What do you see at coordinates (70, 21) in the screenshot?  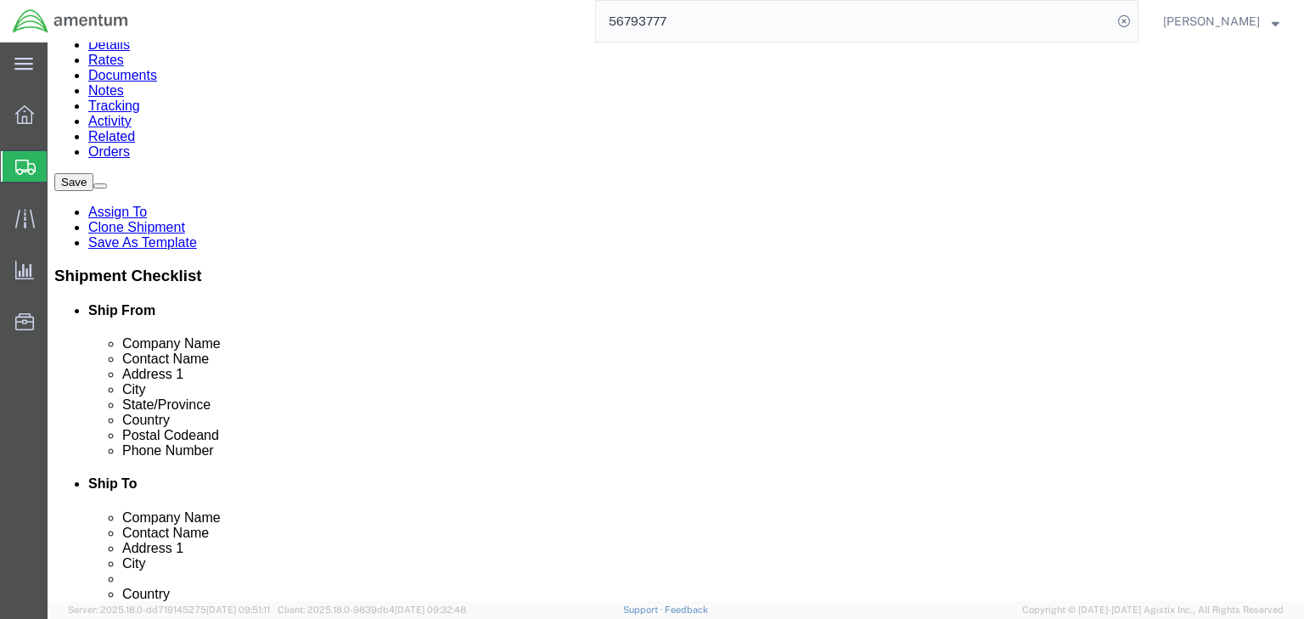 I see `img: logo` at bounding box center [70, 21].